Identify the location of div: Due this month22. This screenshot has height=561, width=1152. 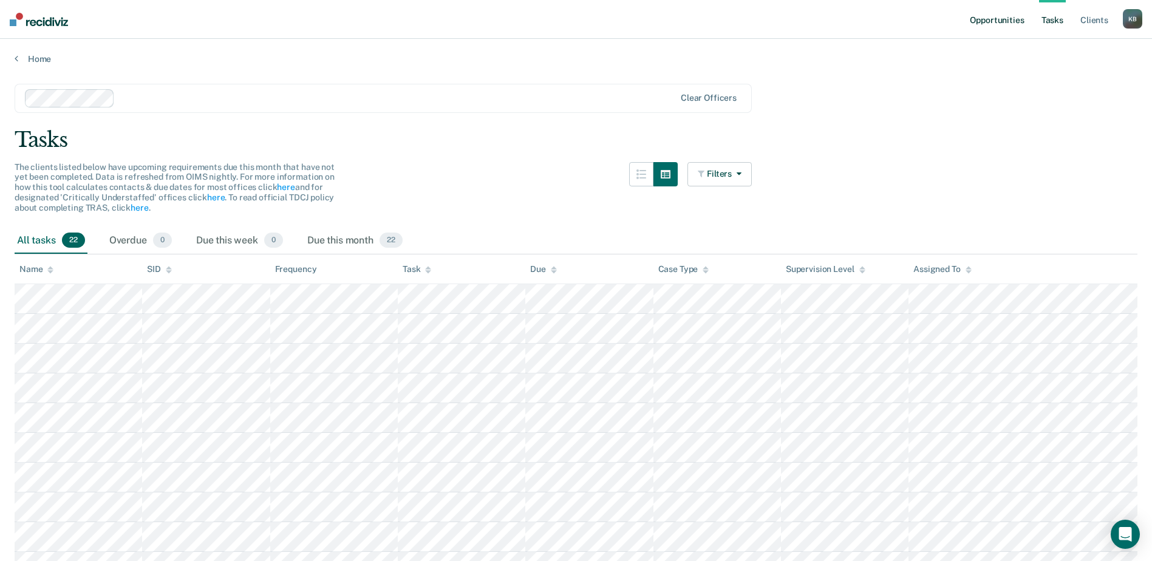
(355, 241).